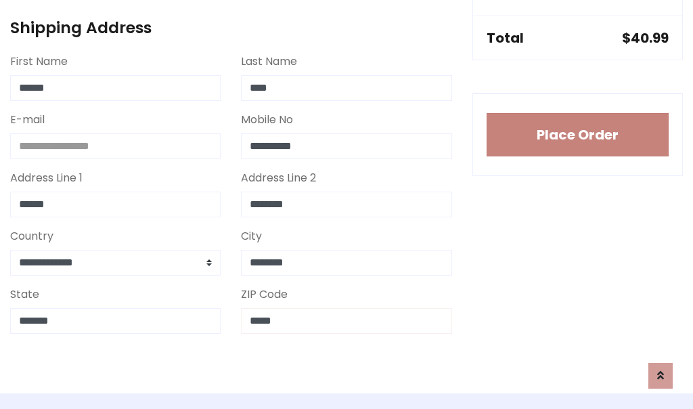  What do you see at coordinates (269, 62) in the screenshot?
I see `label: Last Name` at bounding box center [269, 62].